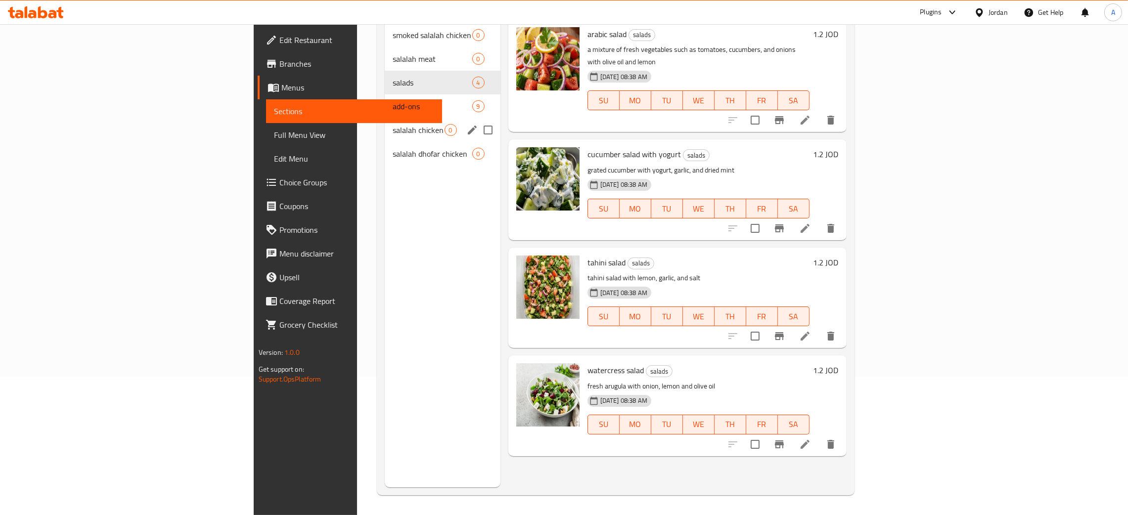  I want to click on button: MO, so click(636, 100).